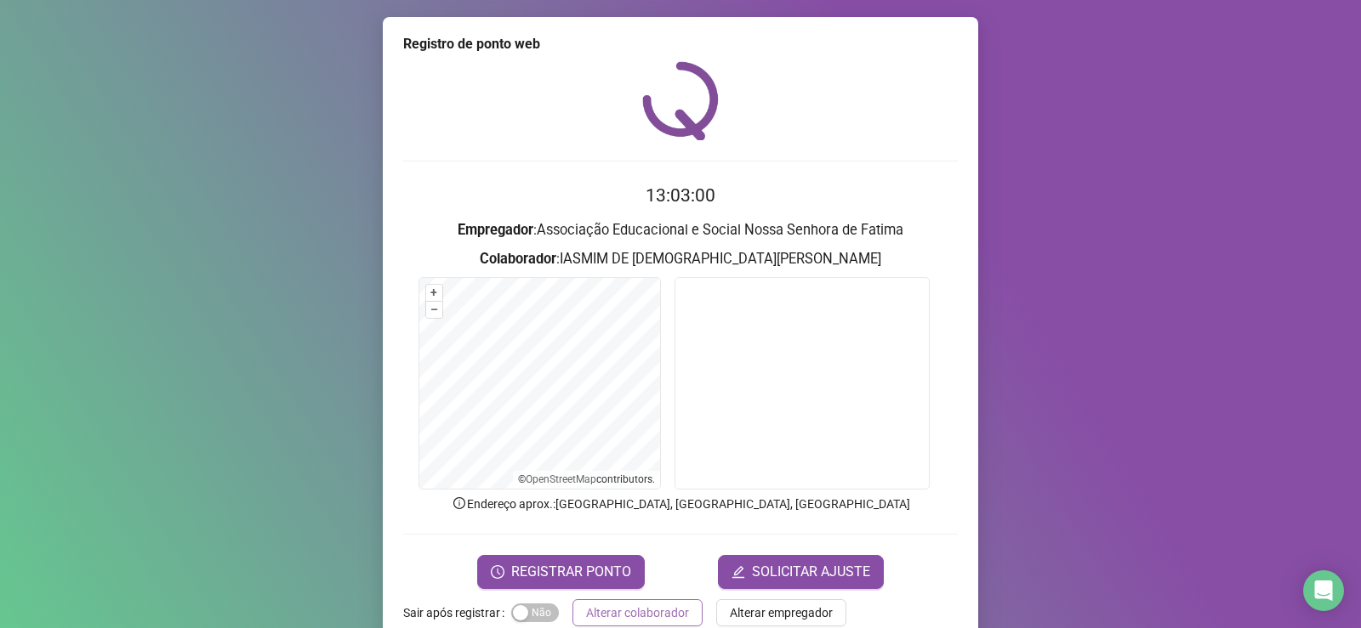  Describe the element at coordinates (800, 572) in the screenshot. I see `button: editSOLICITAR AJUSTE` at that location.